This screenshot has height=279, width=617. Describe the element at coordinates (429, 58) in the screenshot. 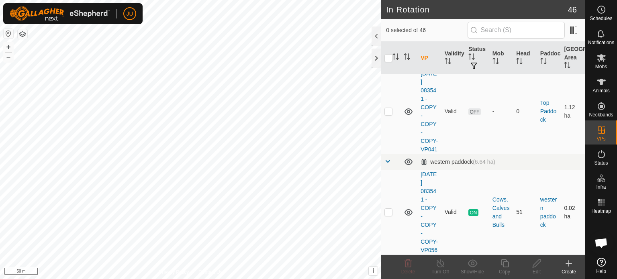

I see `th: VP` at that location.